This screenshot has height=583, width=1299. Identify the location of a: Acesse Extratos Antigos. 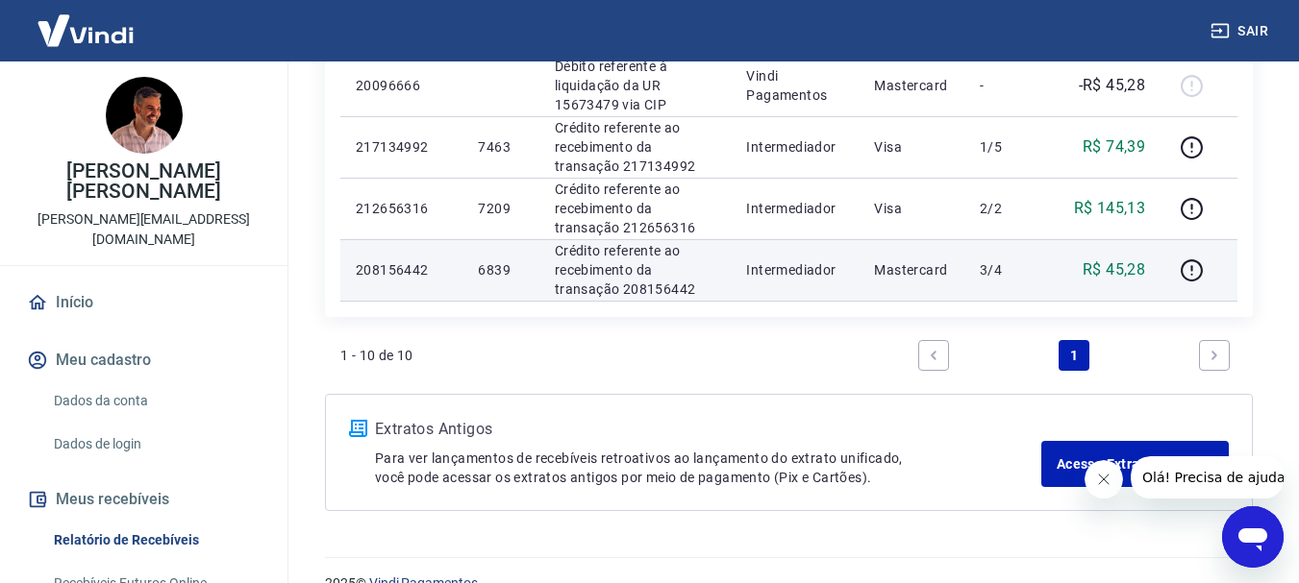
(1134, 464).